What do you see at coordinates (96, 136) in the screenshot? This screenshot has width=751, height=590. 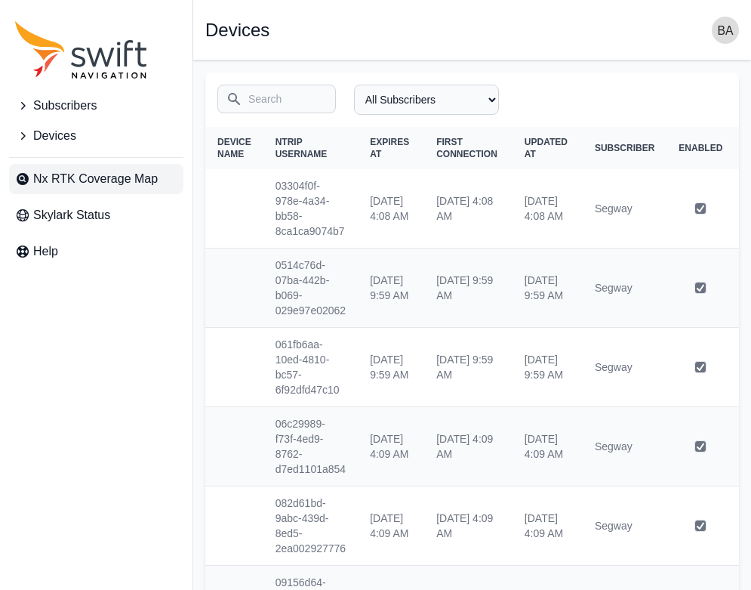 I see `button: Devices` at bounding box center [96, 136].